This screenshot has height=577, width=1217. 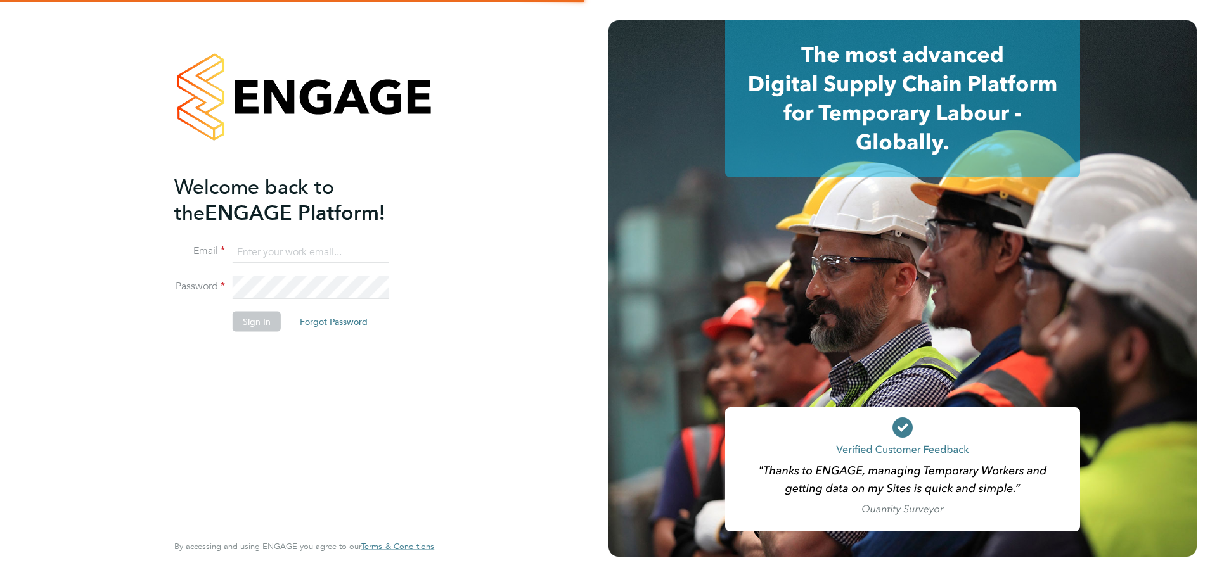 What do you see at coordinates (200, 286) in the screenshot?
I see `label: Password` at bounding box center [200, 286].